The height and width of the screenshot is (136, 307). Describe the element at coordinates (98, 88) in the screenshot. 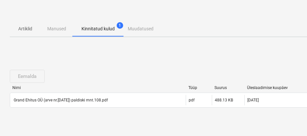

I see `div: Nimi` at that location.